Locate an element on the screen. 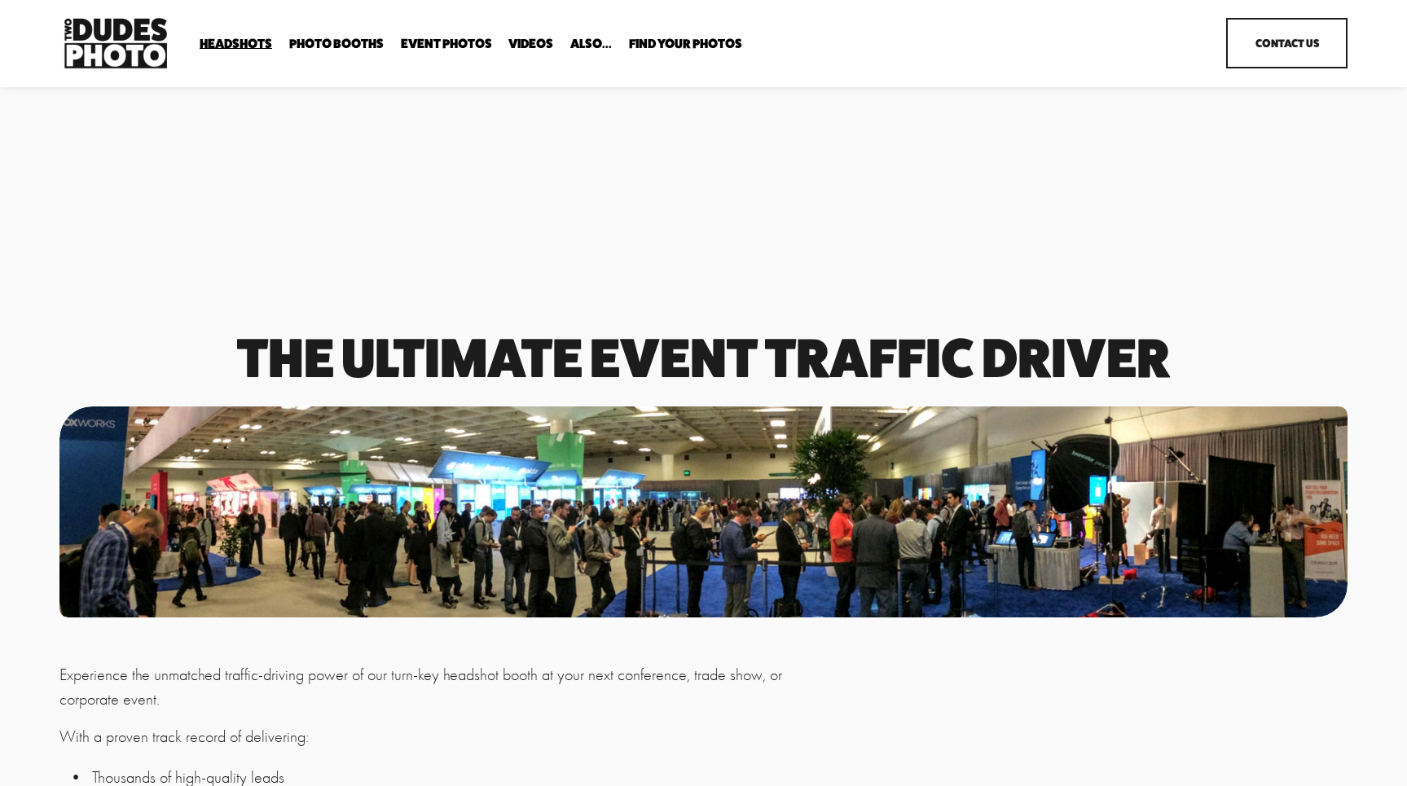 This screenshot has height=786, width=1407. span: Also... is located at coordinates (590, 44).